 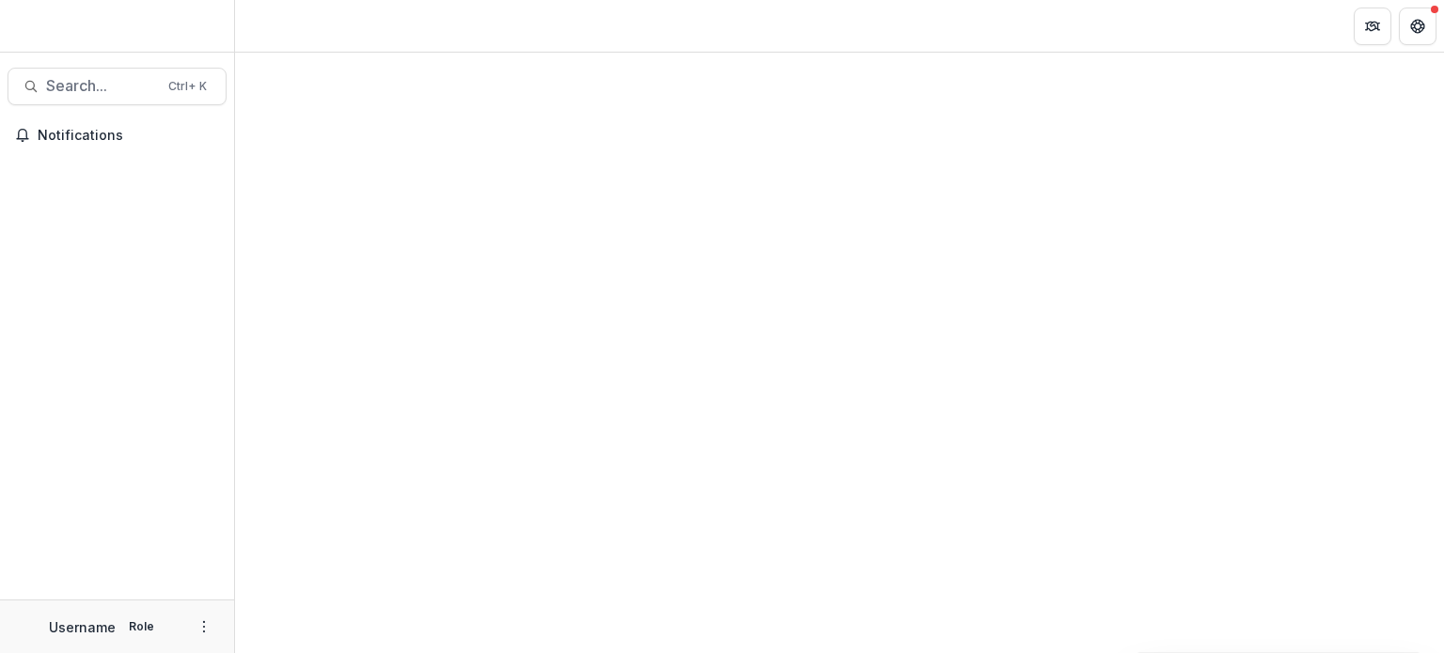 I want to click on button: Notifications, so click(x=117, y=135).